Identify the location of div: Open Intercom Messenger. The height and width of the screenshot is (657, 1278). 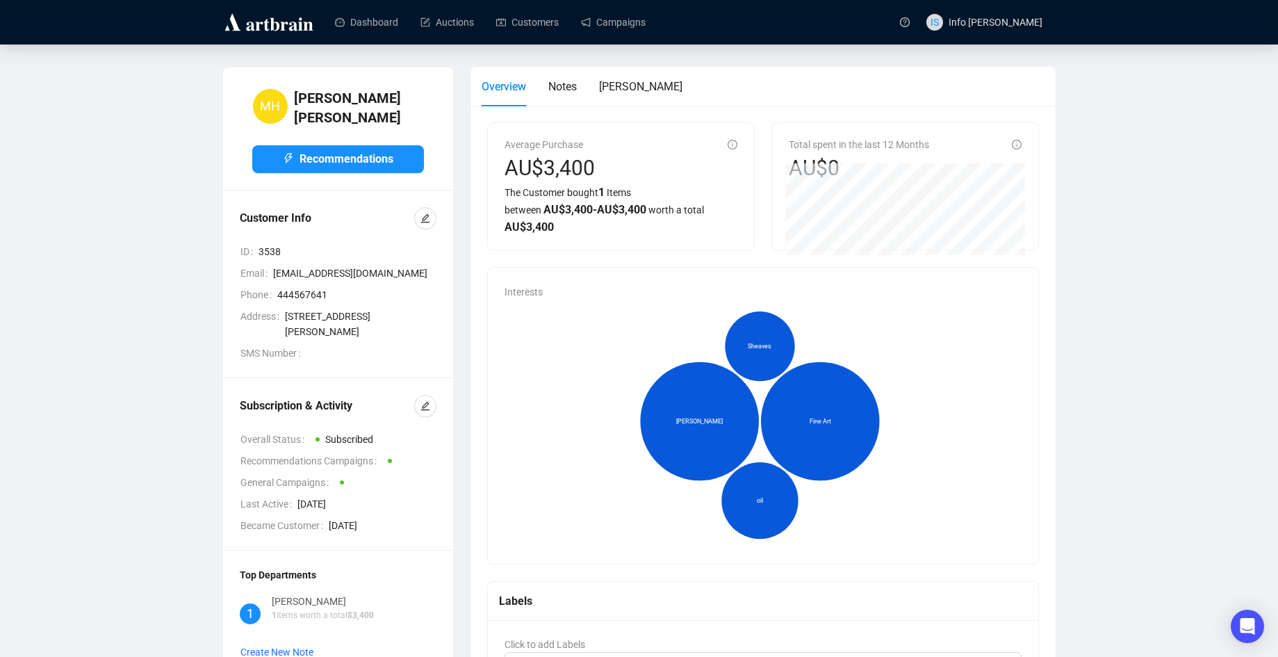
(1247, 626).